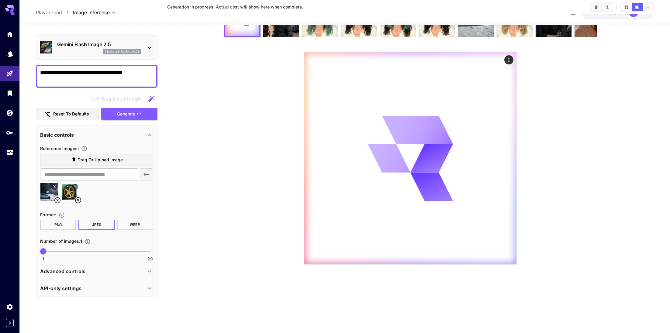 The image size is (670, 333). Describe the element at coordinates (61, 289) in the screenshot. I see `p: API-only settings` at that location.